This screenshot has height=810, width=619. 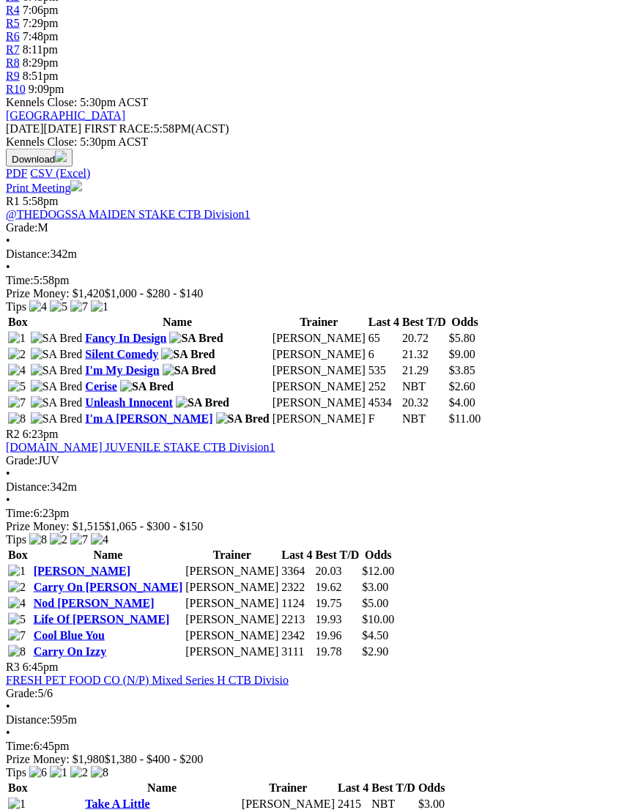 What do you see at coordinates (424, 403) in the screenshot?
I see `td: 20.32` at bounding box center [424, 403].